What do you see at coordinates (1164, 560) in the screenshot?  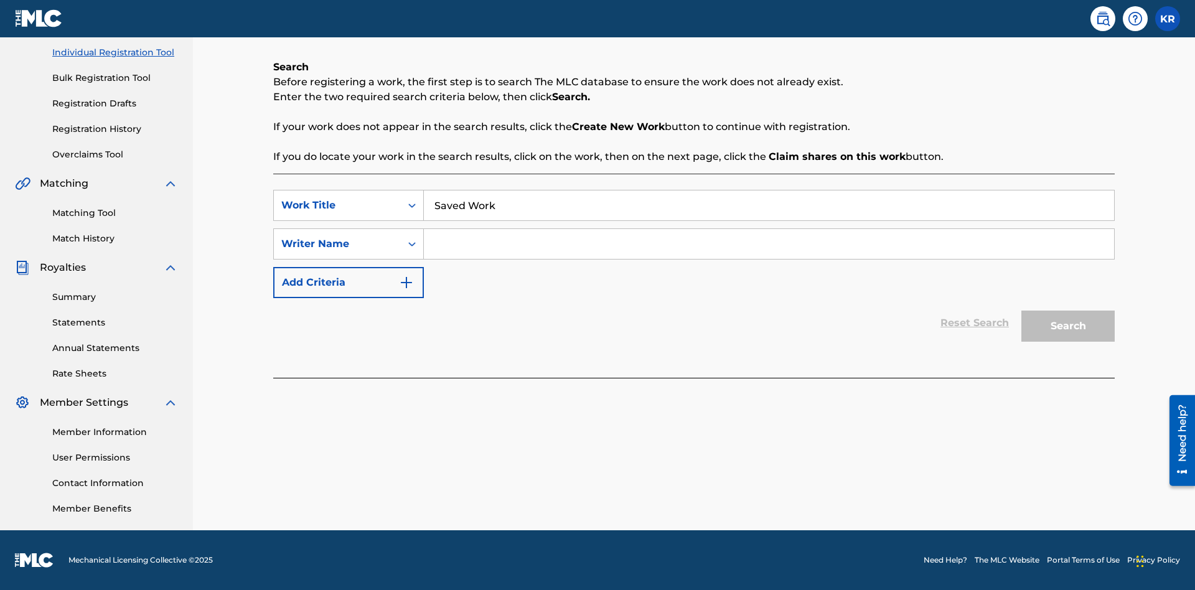 I see `div: Chat Widget` at bounding box center [1164, 560].